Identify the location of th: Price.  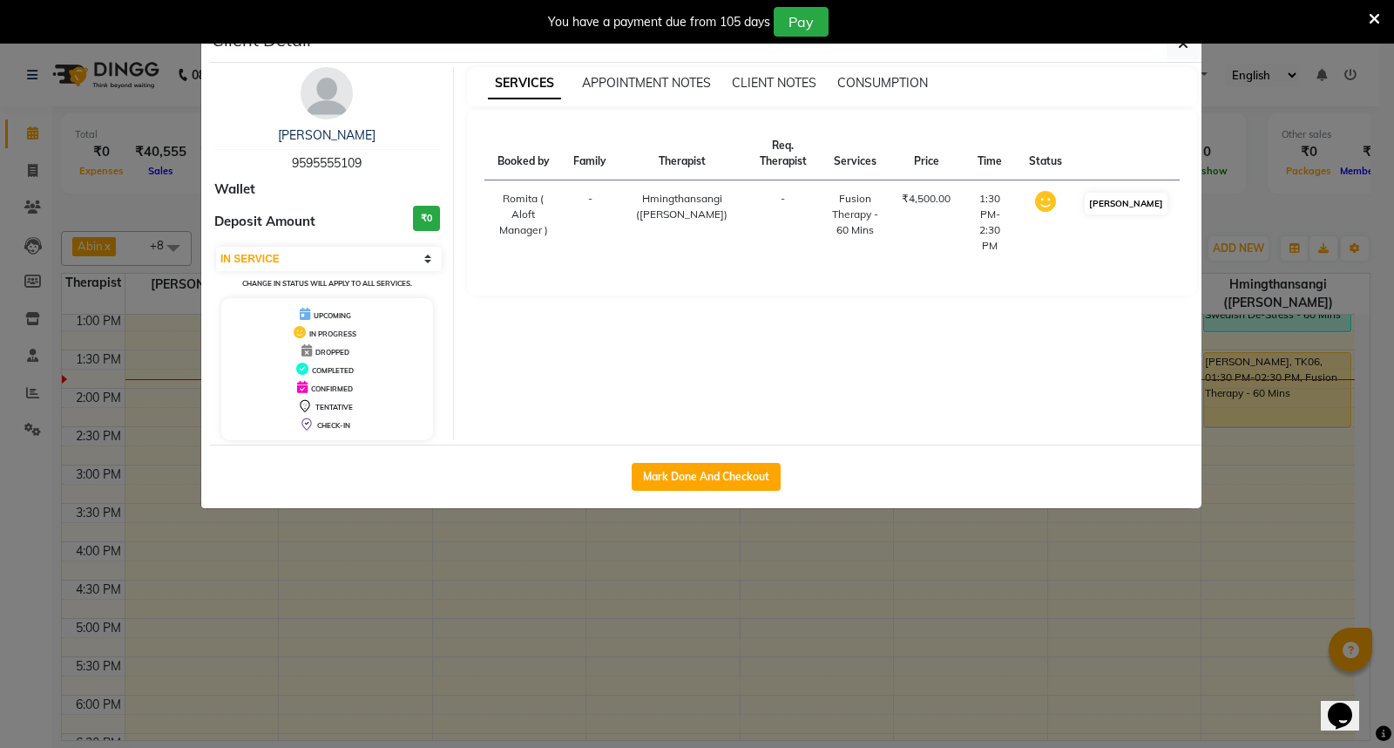
(926, 153).